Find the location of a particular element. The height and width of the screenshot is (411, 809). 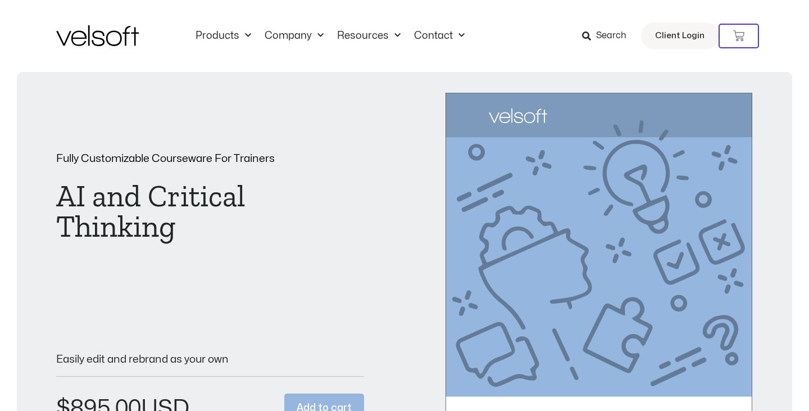

nav: Menu is located at coordinates (330, 36).